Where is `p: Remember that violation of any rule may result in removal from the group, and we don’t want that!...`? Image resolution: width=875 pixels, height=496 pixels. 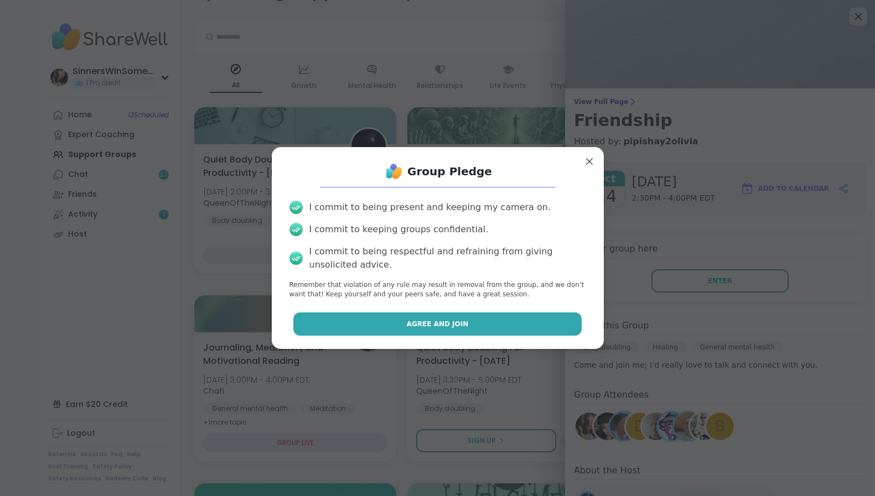 p: Remember that violation of any rule may result in removal from the group, and we don’t want that!... is located at coordinates (438, 290).